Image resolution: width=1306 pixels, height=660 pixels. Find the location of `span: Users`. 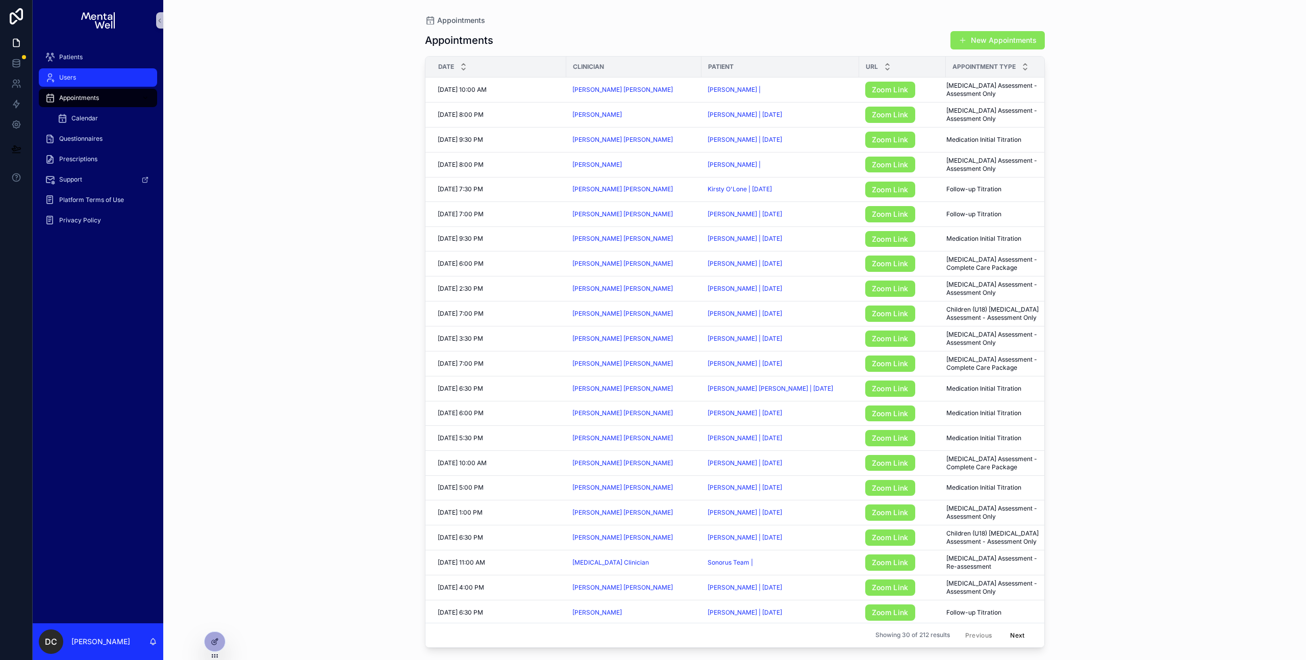

span: Users is located at coordinates (67, 78).